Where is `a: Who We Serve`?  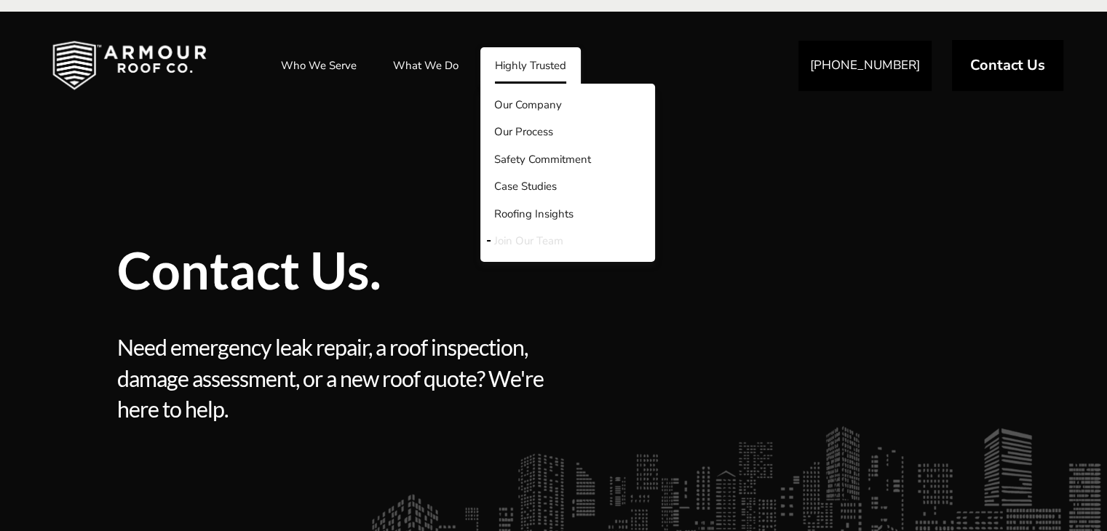 a: Who We Serve is located at coordinates (319, 65).